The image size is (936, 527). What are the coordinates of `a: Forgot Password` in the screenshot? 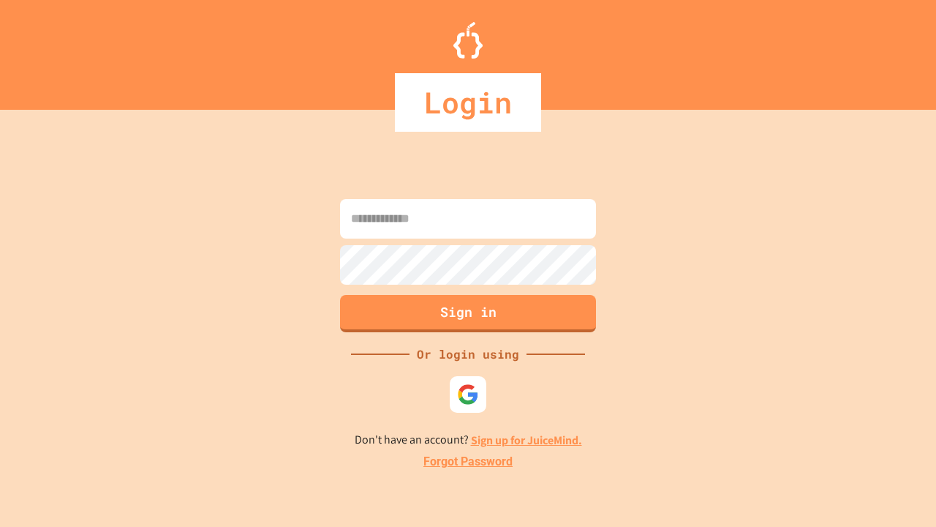 It's located at (468, 461).